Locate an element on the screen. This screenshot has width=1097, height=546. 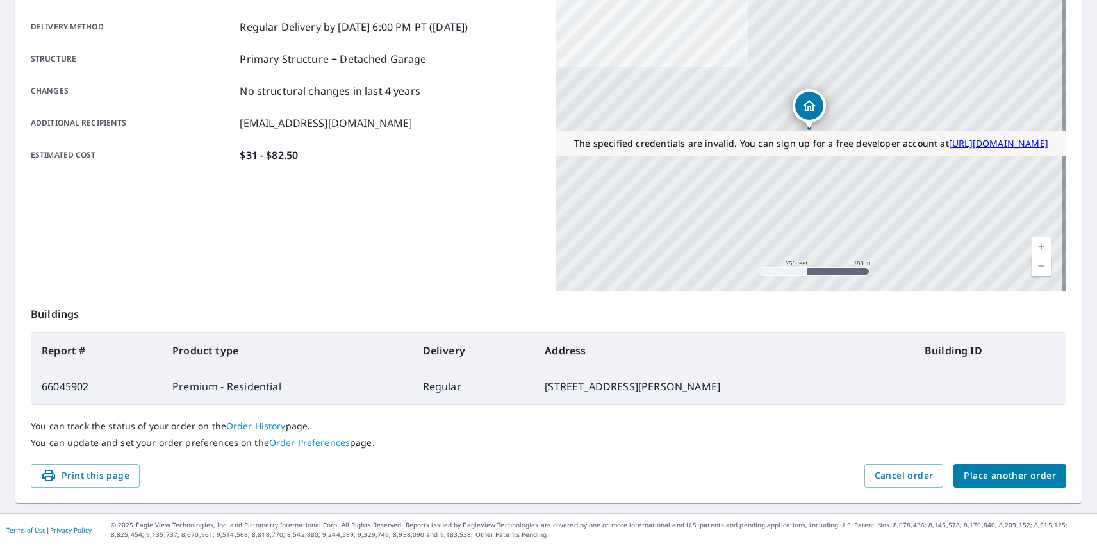
a: Current Level 17, Zoom In is located at coordinates (1042, 247).